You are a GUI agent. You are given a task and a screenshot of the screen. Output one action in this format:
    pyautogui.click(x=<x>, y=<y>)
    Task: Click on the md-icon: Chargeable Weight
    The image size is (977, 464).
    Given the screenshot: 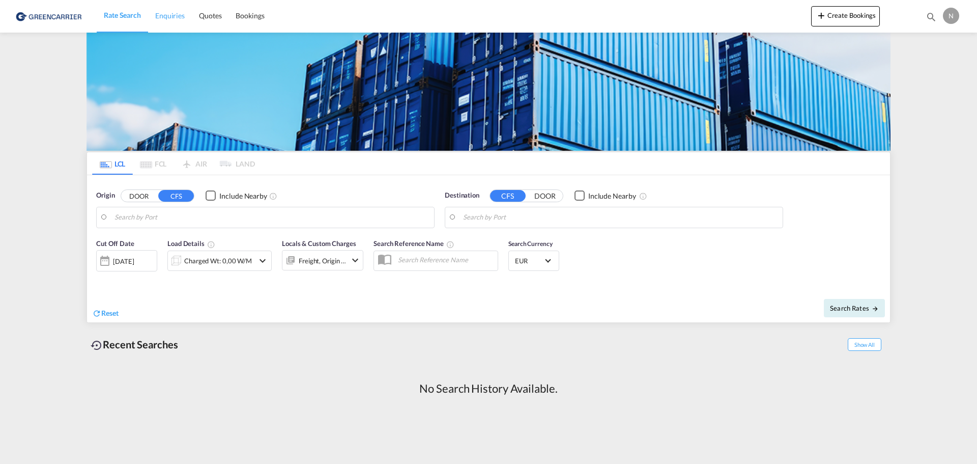 What is the action you would take?
    pyautogui.click(x=211, y=244)
    